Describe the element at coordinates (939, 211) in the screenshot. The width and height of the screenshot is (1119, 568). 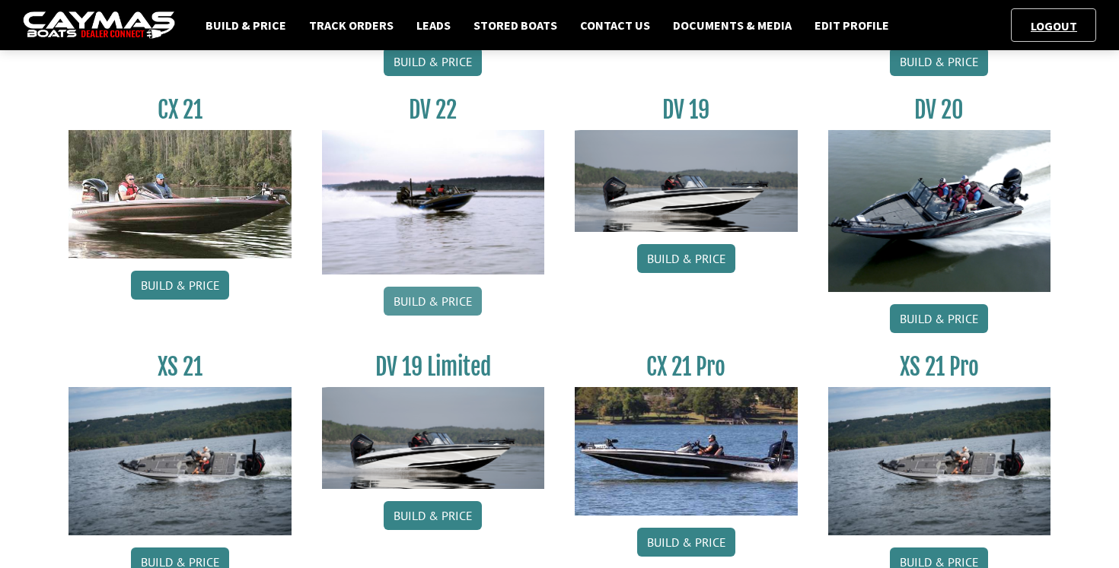
I see `img: DV_20_from_website_for_caymas_connect.png` at that location.